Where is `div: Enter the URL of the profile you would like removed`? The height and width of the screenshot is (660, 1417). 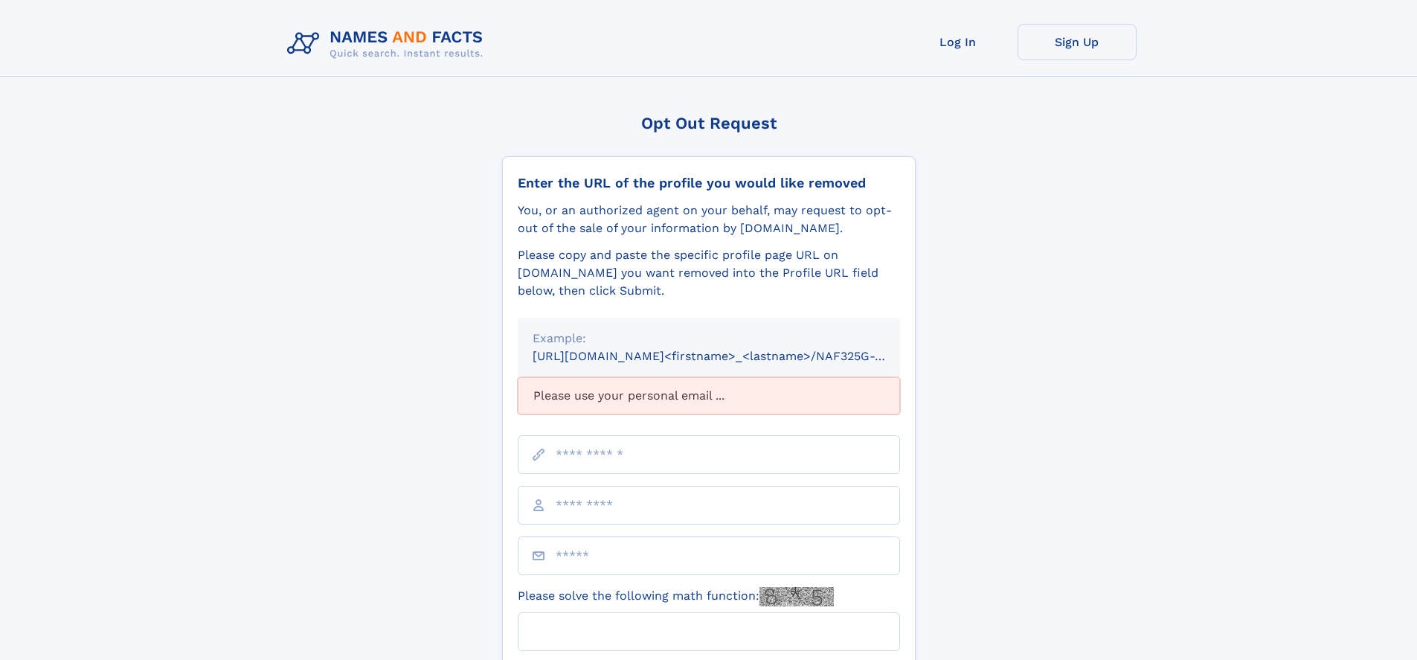 div: Enter the URL of the profile you would like removed is located at coordinates (709, 183).